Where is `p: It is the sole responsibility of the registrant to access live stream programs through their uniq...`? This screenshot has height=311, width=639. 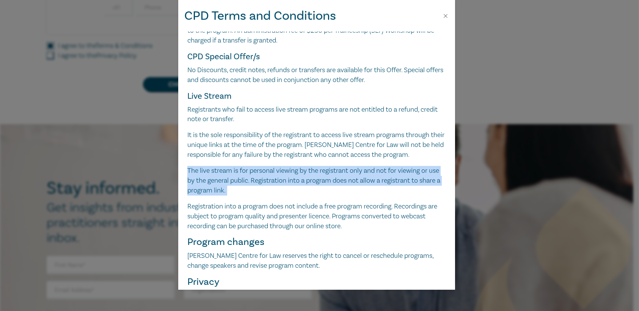
p: It is the sole responsibility of the registrant to access live stream programs through their uniq... is located at coordinates (317, 145).